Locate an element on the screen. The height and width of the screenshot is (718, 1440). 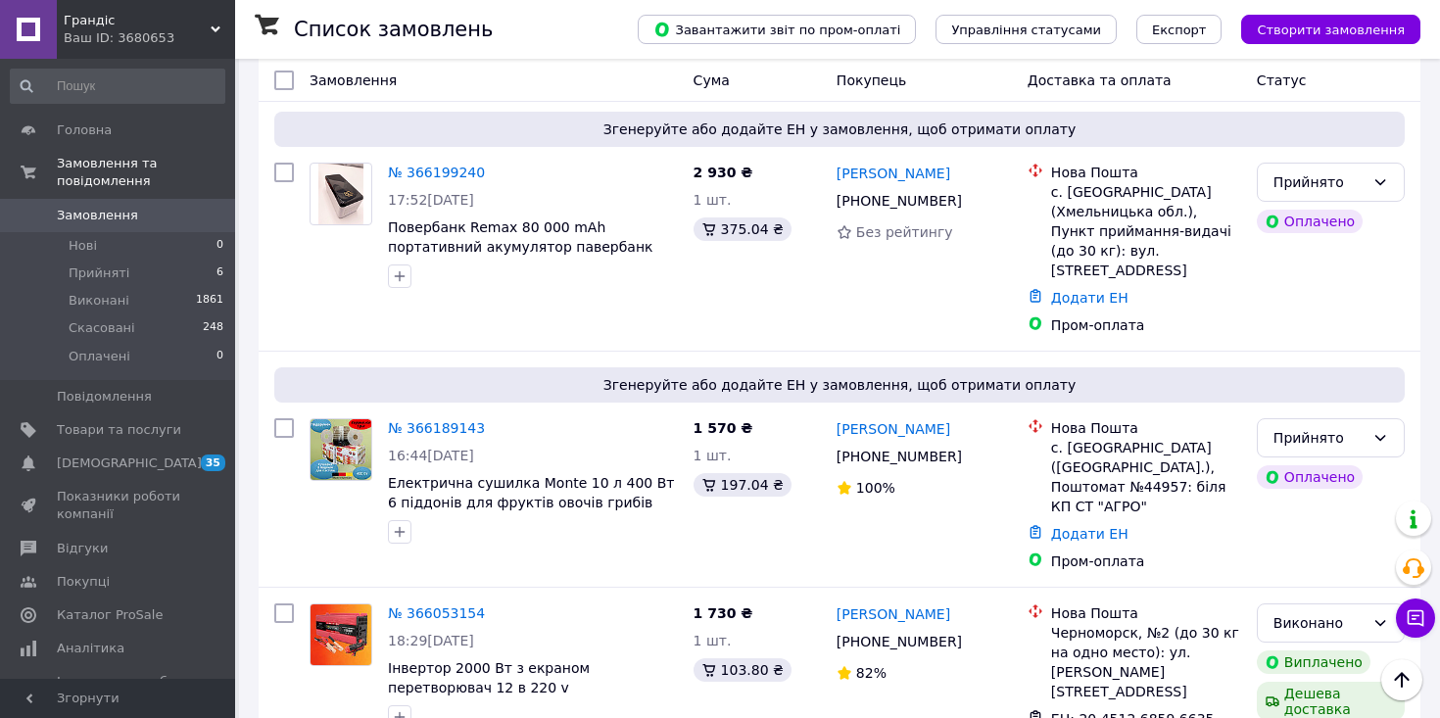
a: Створити замовлення is located at coordinates (1321, 28).